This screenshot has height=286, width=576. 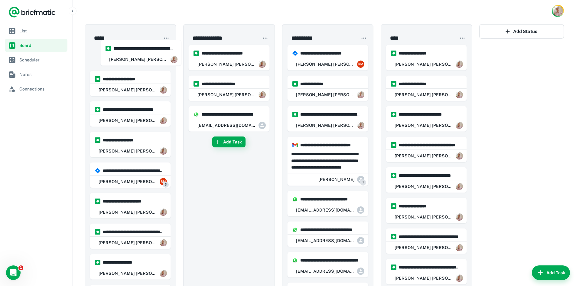 What do you see at coordinates (32, 12) in the screenshot?
I see `a: Logo` at bounding box center [32, 12].